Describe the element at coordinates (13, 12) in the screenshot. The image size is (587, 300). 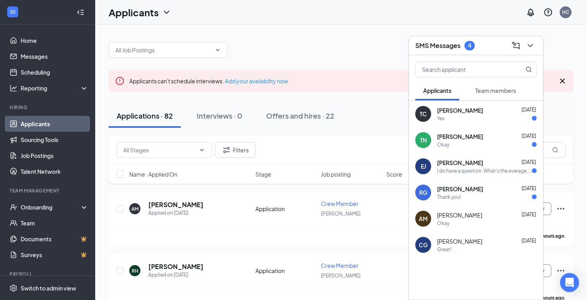
I see `svg: WorkstreamLogo` at that location.